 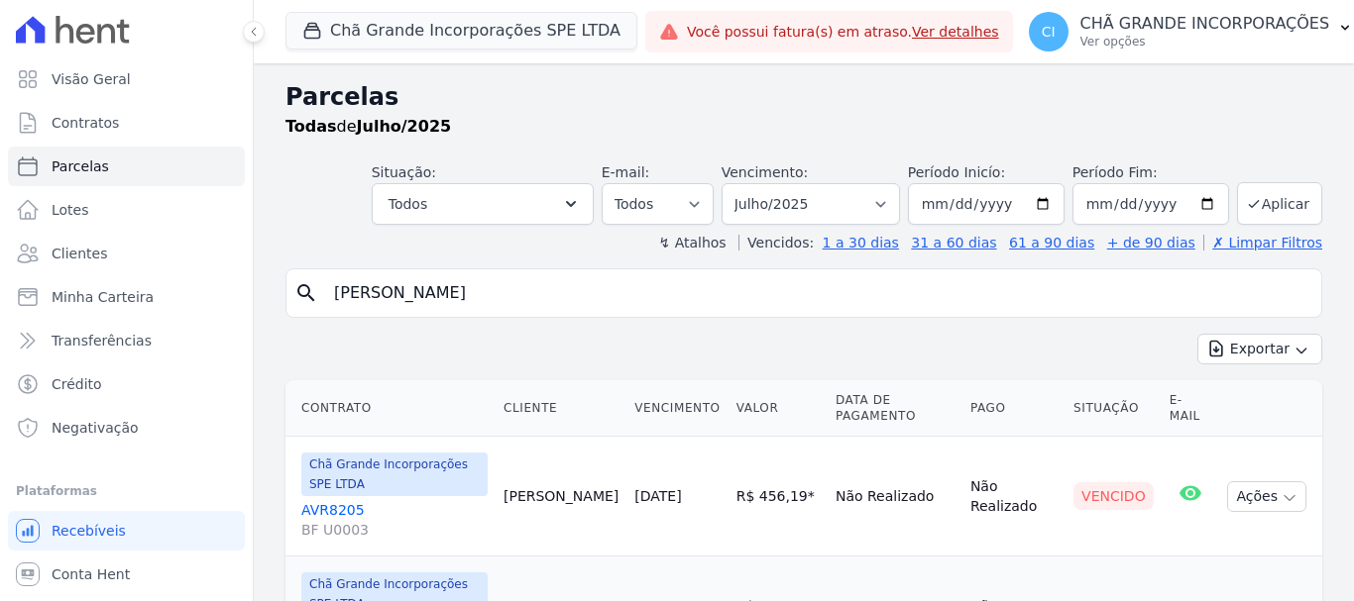 What do you see at coordinates (126, 254) in the screenshot?
I see `a: Clientes` at bounding box center [126, 254].